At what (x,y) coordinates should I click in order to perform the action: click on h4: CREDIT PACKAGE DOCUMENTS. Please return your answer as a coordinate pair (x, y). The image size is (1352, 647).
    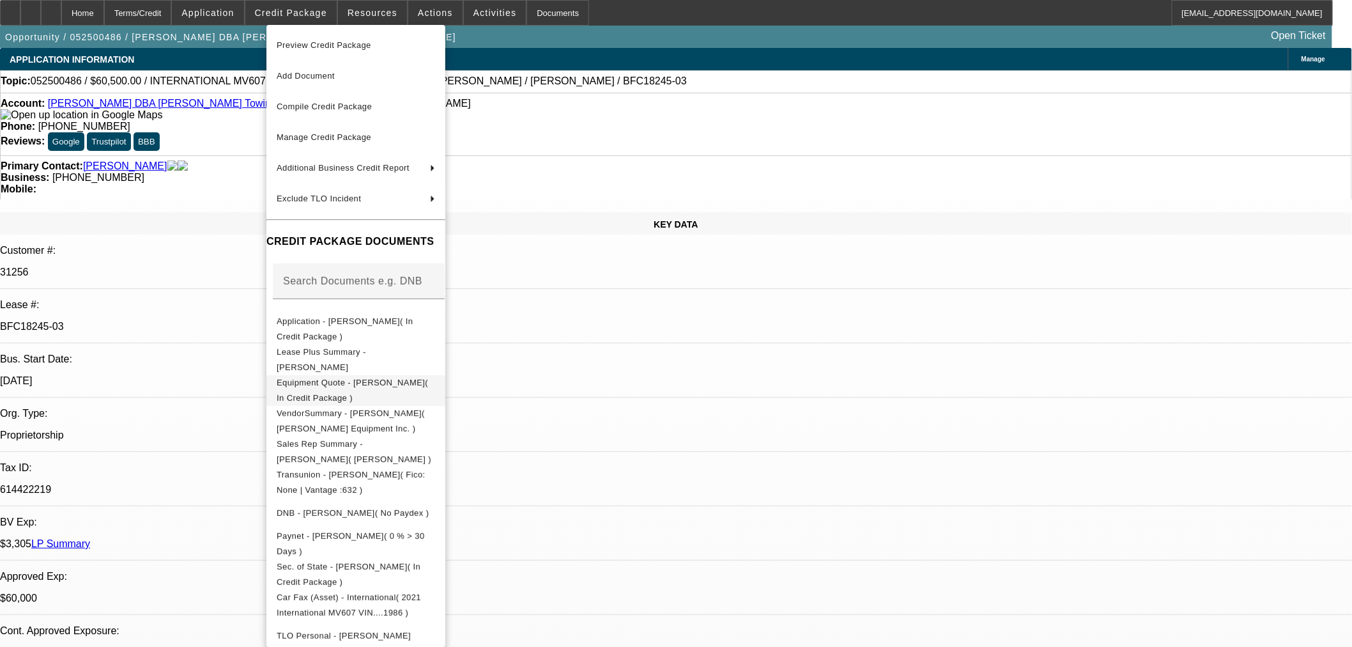
    Looking at the image, I should click on (356, 242).